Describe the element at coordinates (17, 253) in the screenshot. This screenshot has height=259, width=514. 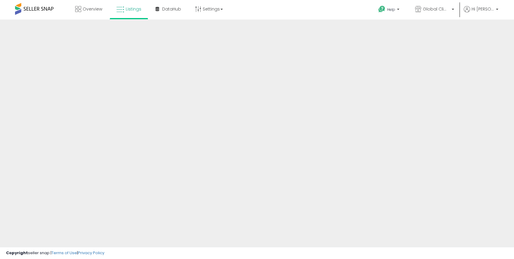
I see `strong: Copyright` at that location.